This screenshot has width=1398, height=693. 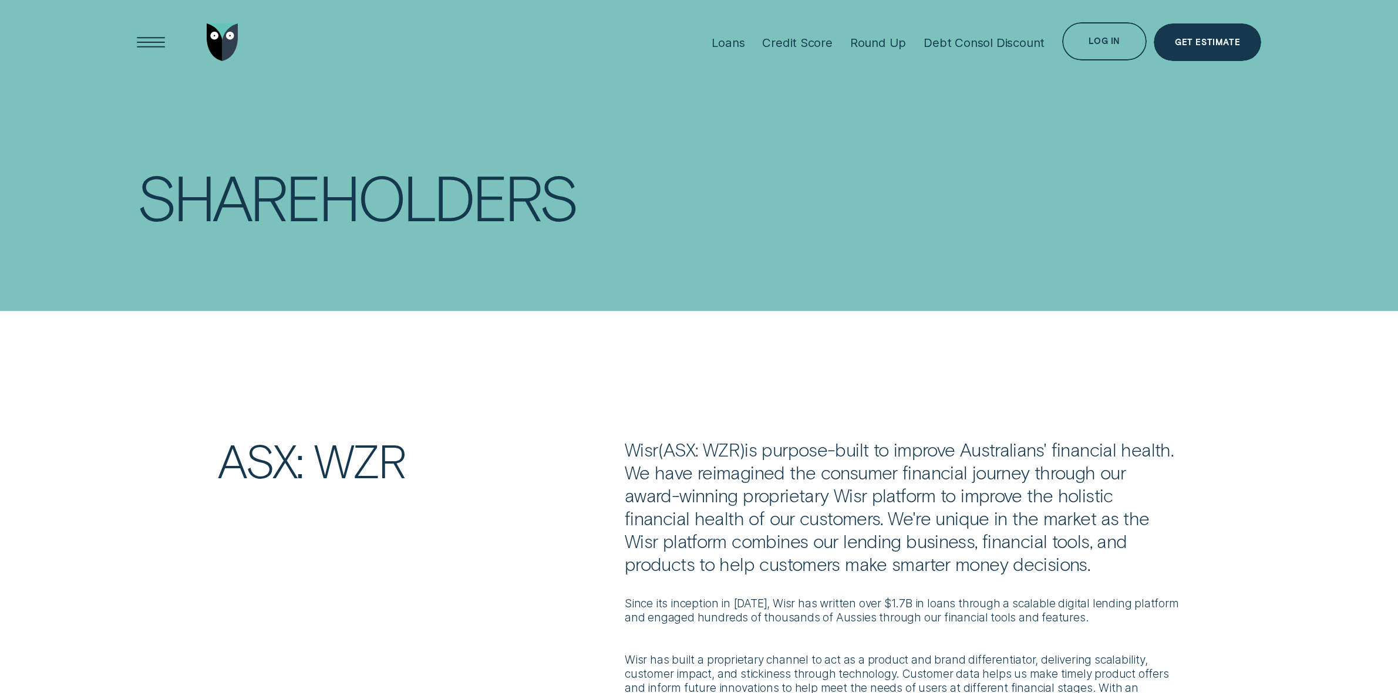 What do you see at coordinates (797, 42) in the screenshot?
I see `div: Credit Score` at bounding box center [797, 42].